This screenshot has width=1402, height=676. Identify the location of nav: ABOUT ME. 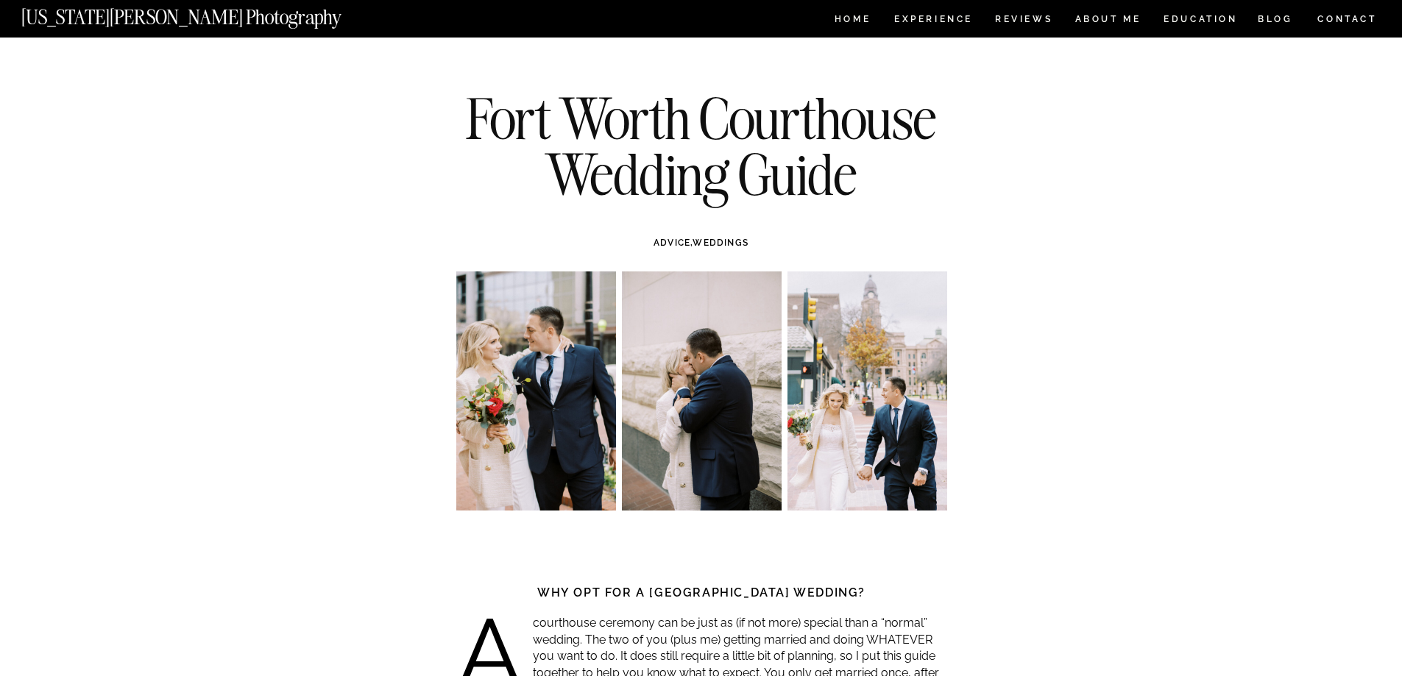
(1107, 21).